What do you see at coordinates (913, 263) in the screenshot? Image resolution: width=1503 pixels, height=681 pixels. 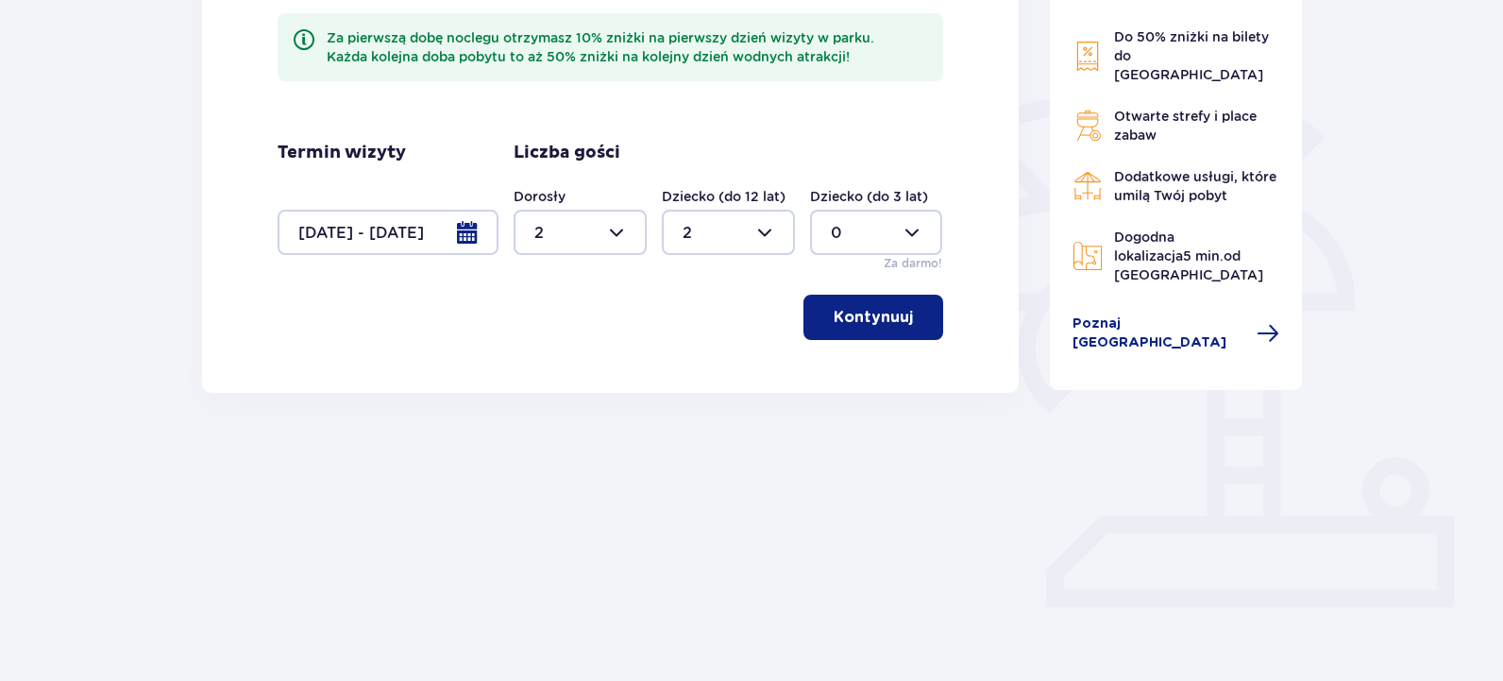 I see `p: Za darmo!` at bounding box center [913, 263].